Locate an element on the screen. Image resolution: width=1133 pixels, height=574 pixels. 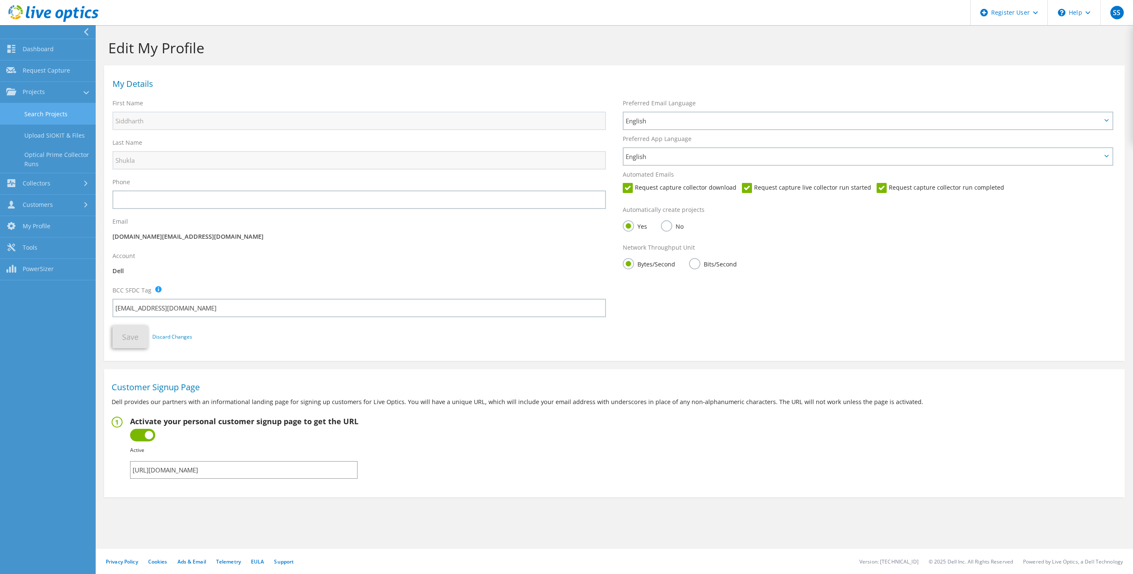
h1: My Details is located at coordinates (612, 84).